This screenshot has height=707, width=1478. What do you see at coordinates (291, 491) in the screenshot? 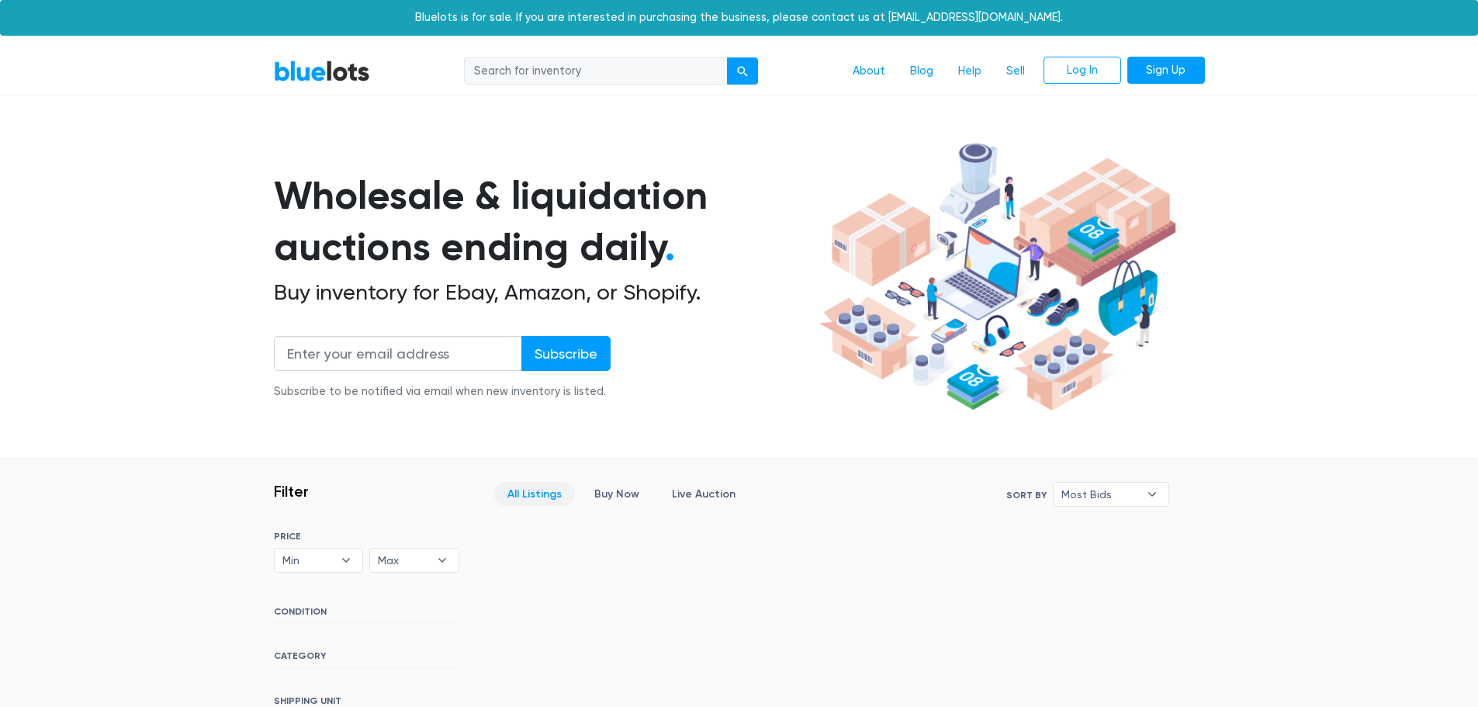
I see `h3: Filter` at bounding box center [291, 491].